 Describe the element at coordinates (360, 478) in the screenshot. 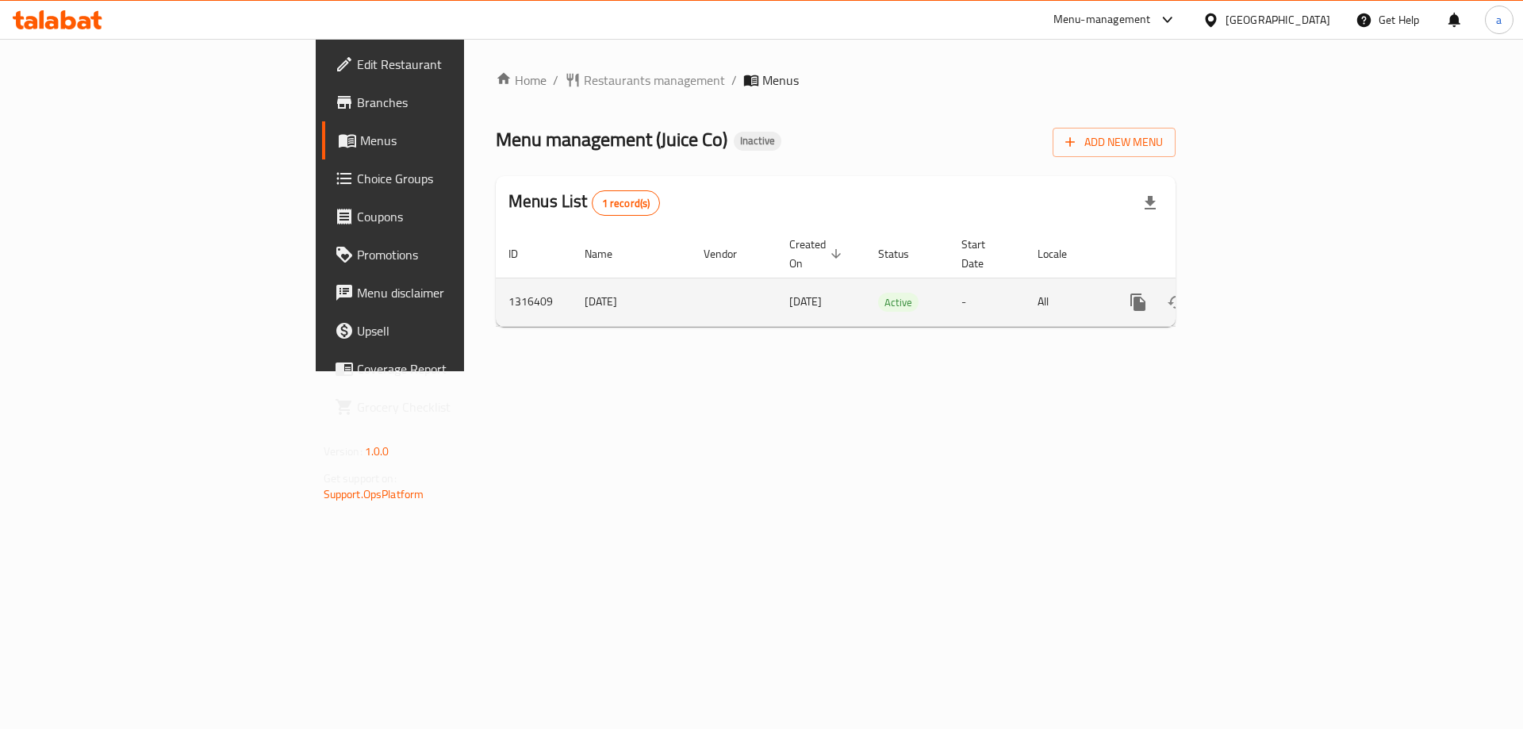

I see `span: Get support on:` at that location.